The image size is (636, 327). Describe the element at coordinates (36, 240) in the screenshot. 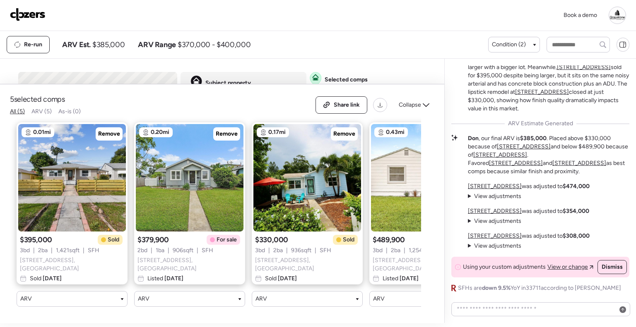

I see `span: $395,000` at that location.